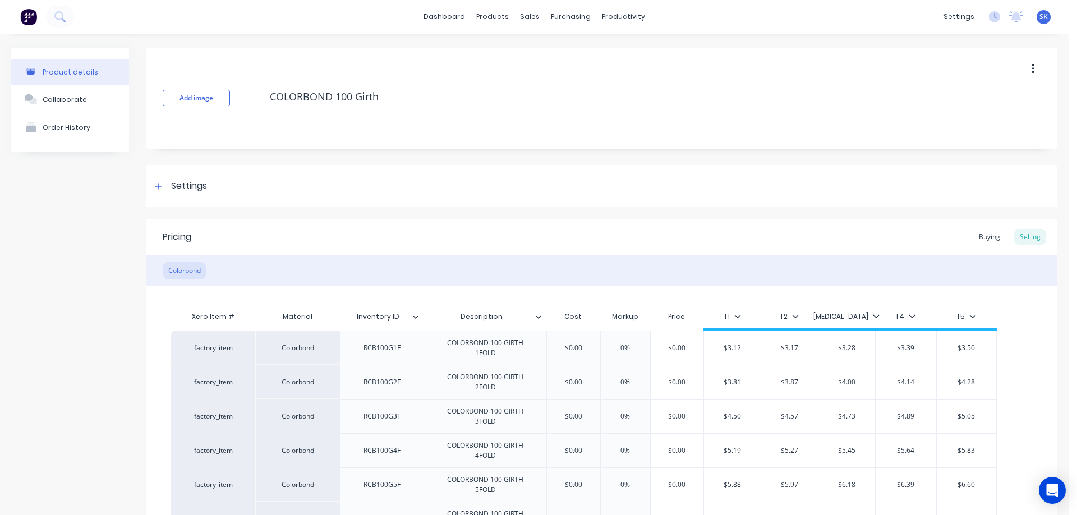 The height and width of the screenshot is (515, 1077). Describe the element at coordinates (70, 72) in the screenshot. I see `button: Product details` at that location.